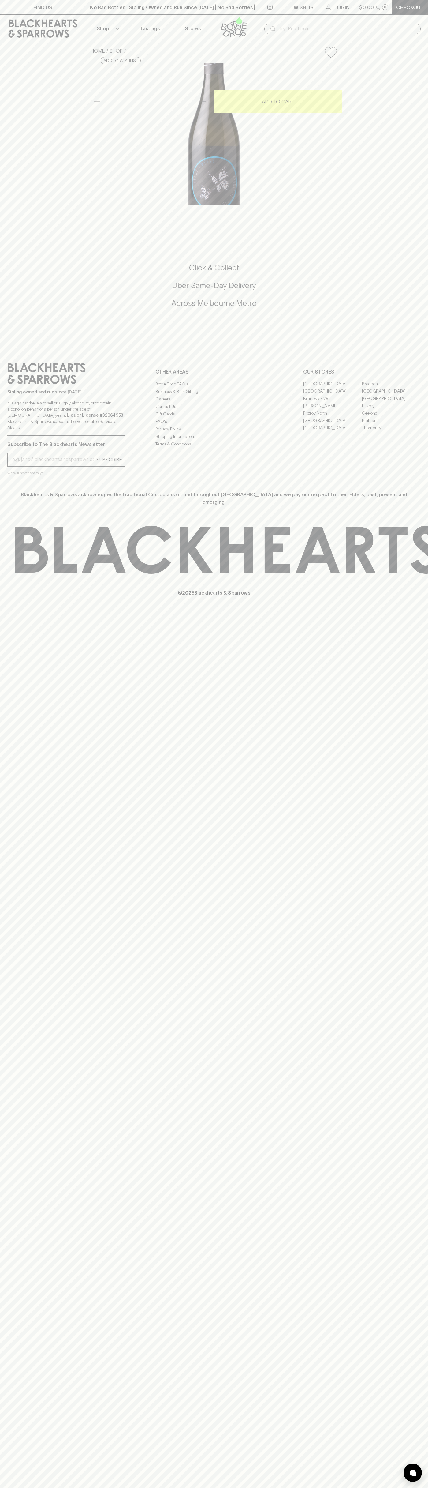  Describe the element at coordinates (214, 407) in the screenshot. I see `a: Contact Us` at that location.